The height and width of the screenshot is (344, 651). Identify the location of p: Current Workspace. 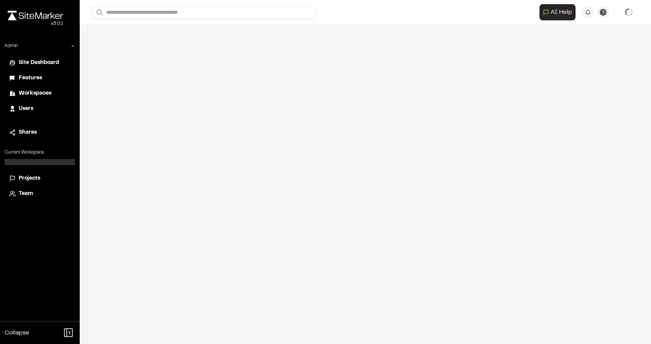
(40, 153).